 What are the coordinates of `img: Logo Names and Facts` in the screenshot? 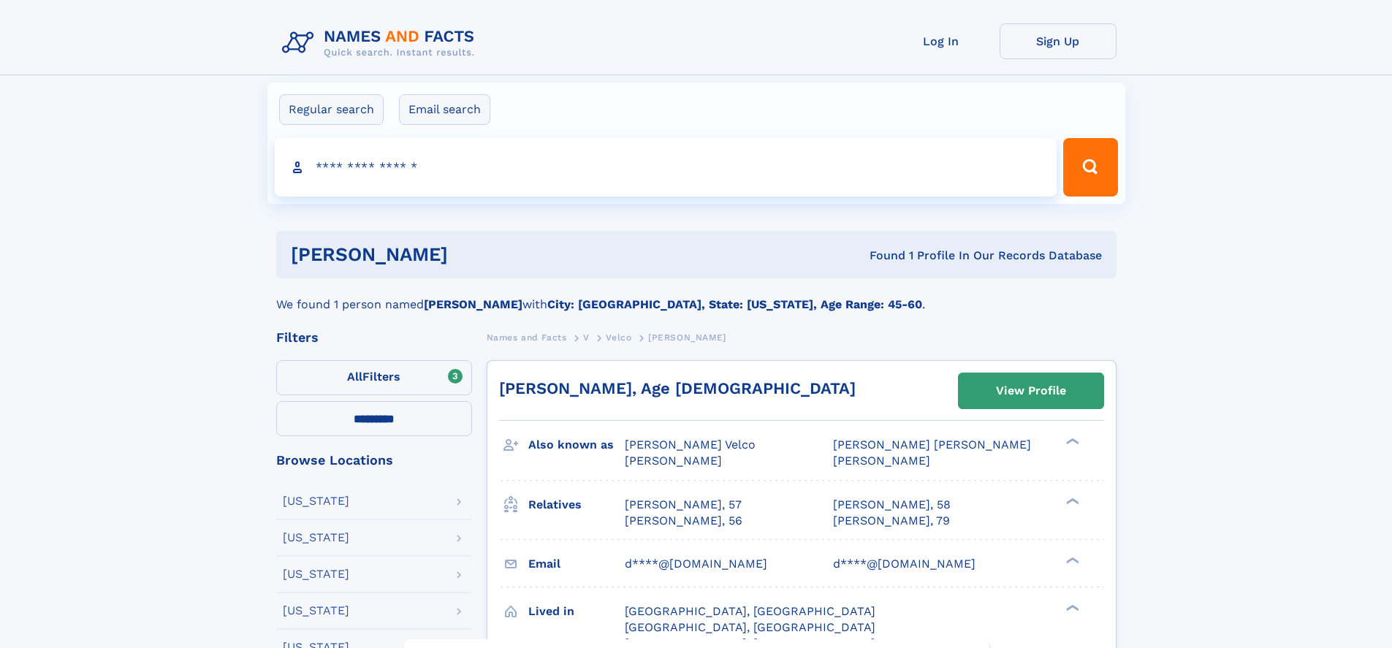 It's located at (381, 43).